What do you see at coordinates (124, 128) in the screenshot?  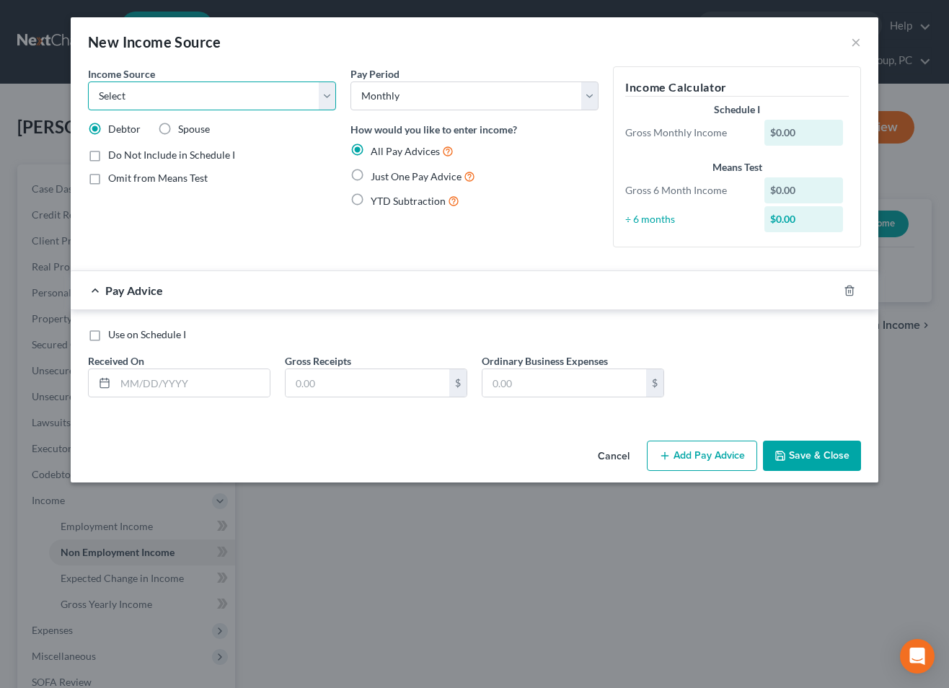 I see `span: Debtor` at bounding box center [124, 128].